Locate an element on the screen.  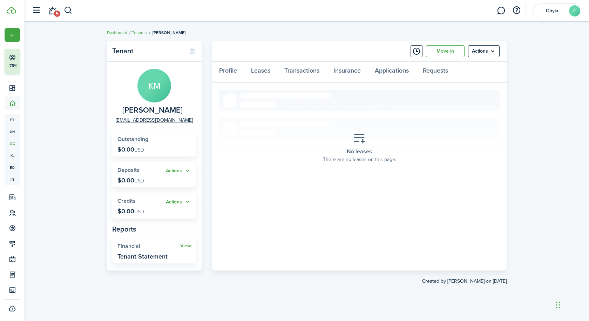
span: Kyle McGowan is located at coordinates (152, 110).